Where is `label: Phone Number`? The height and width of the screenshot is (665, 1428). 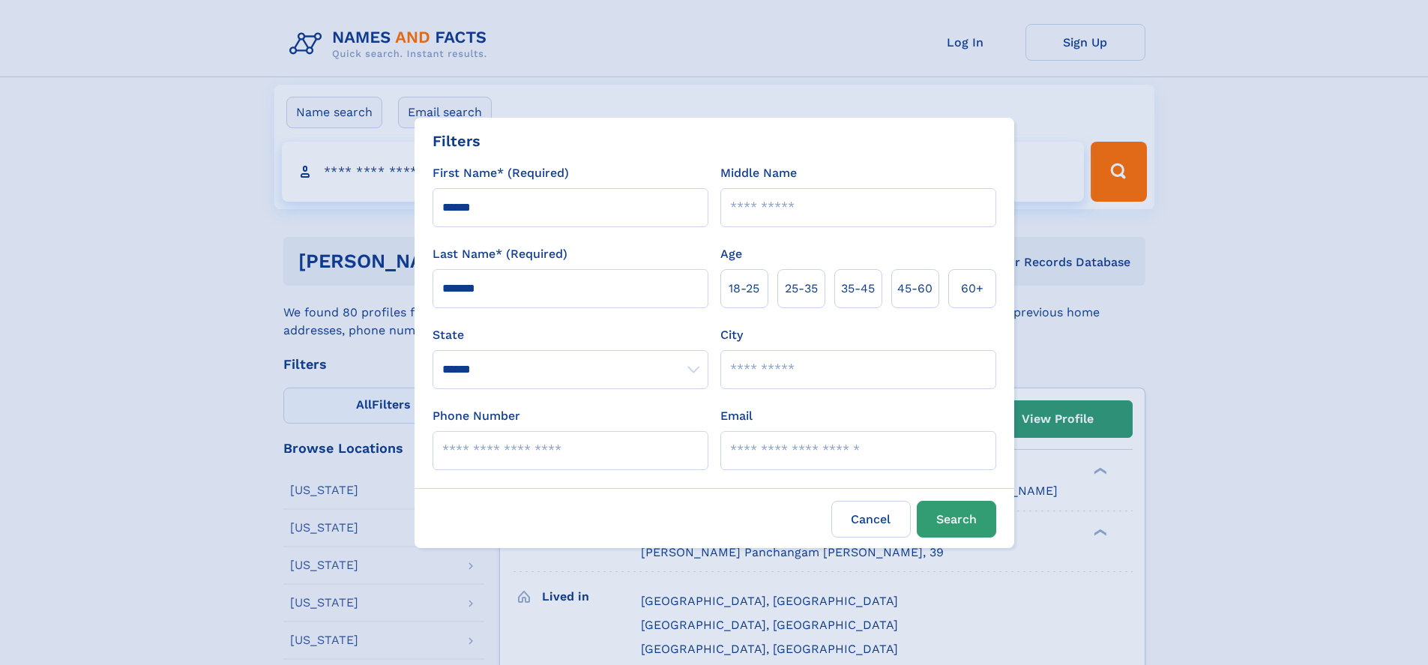 label: Phone Number is located at coordinates (476, 416).